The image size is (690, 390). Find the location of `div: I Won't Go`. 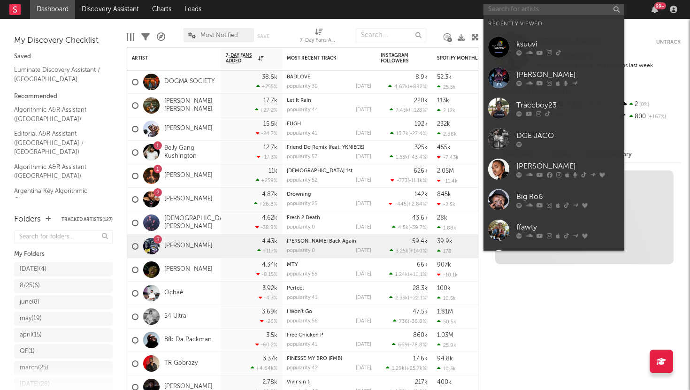

div: I Won't Go is located at coordinates (329, 312).